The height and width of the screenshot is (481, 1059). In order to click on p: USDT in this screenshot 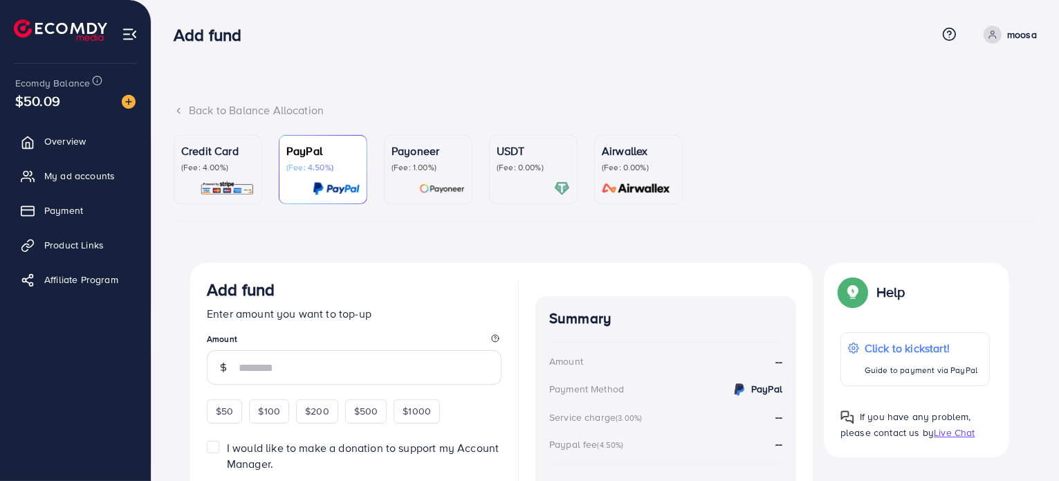, I will do `click(533, 151)`.